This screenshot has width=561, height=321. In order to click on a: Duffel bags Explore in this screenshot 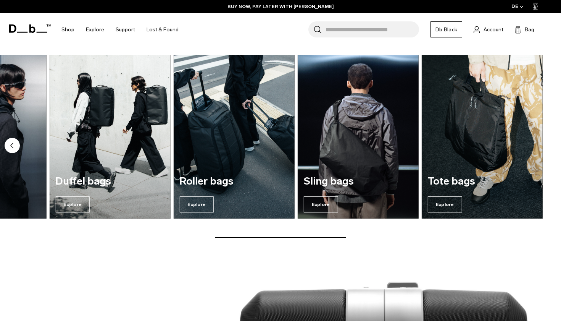, I will do `click(110, 137)`.